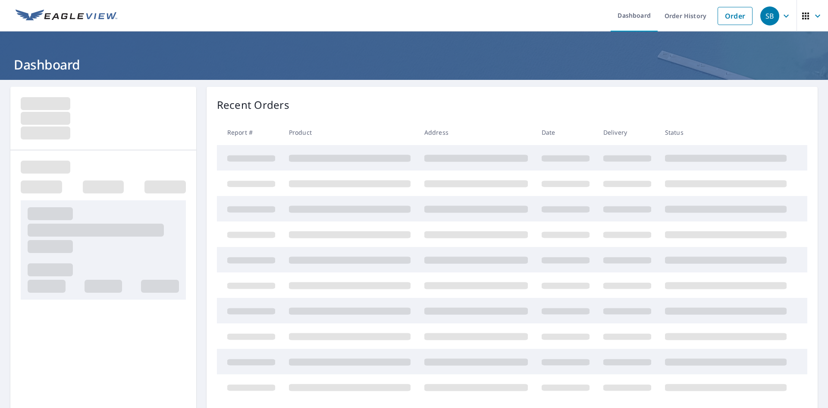 The height and width of the screenshot is (408, 828). I want to click on th: Product, so click(350, 132).